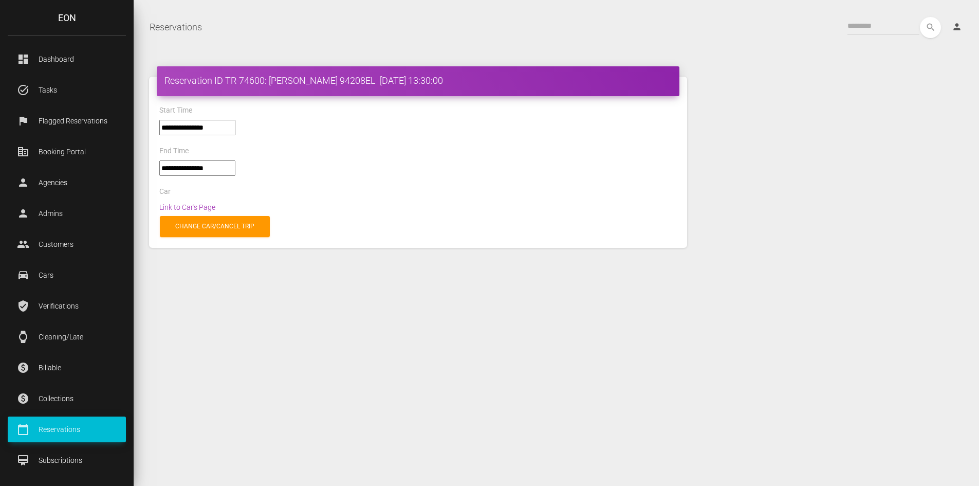 Image resolution: width=979 pixels, height=486 pixels. I want to click on a: dashboard Dashboard, so click(67, 59).